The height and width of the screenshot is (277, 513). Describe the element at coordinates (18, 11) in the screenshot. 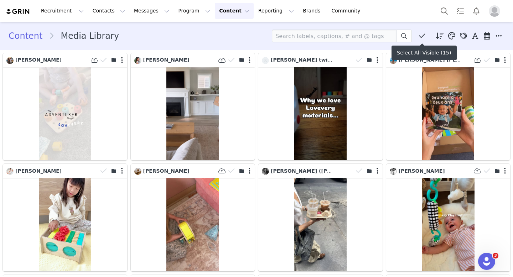

I see `a: grin logo` at that location.